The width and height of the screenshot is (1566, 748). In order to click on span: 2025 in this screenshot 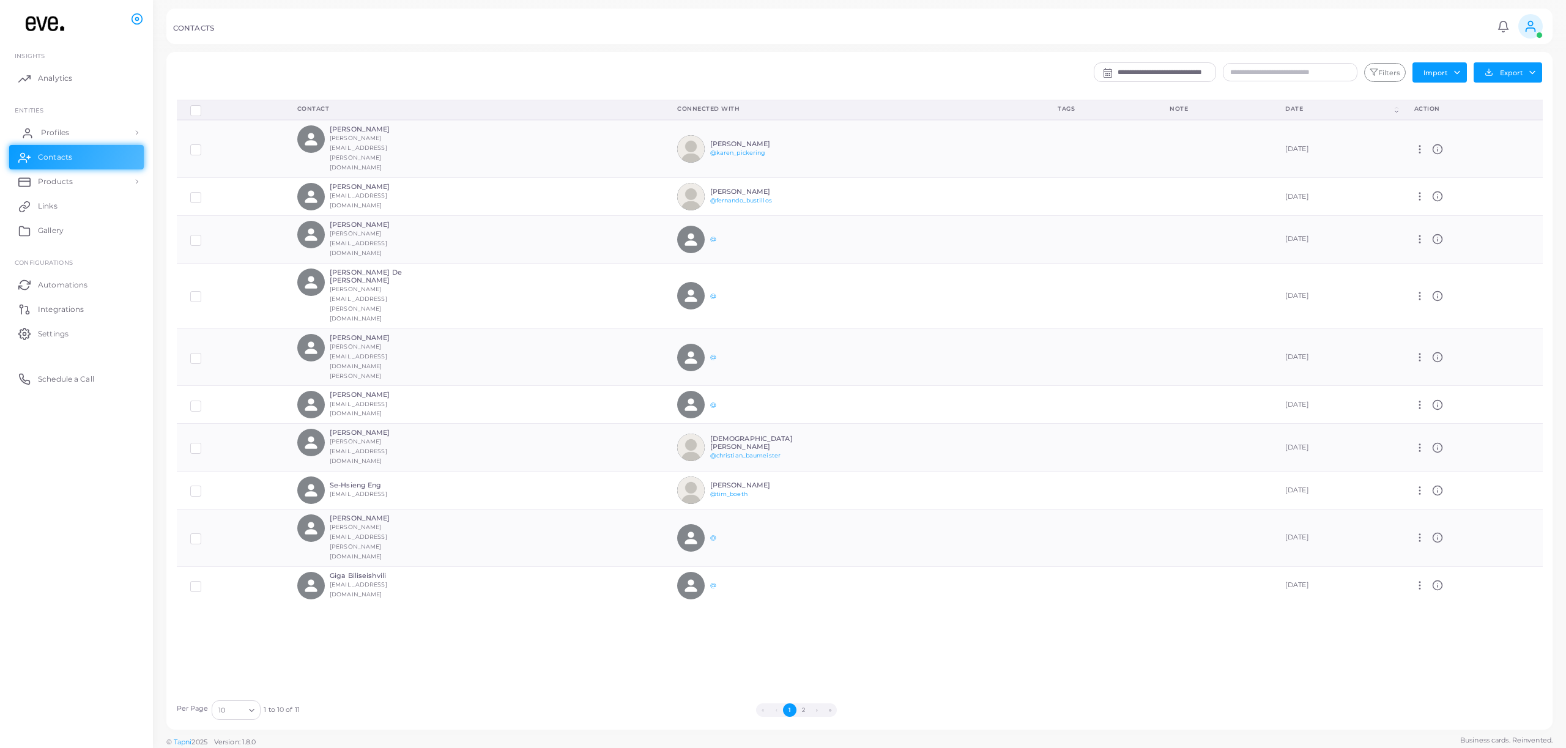, I will do `click(199, 742)`.